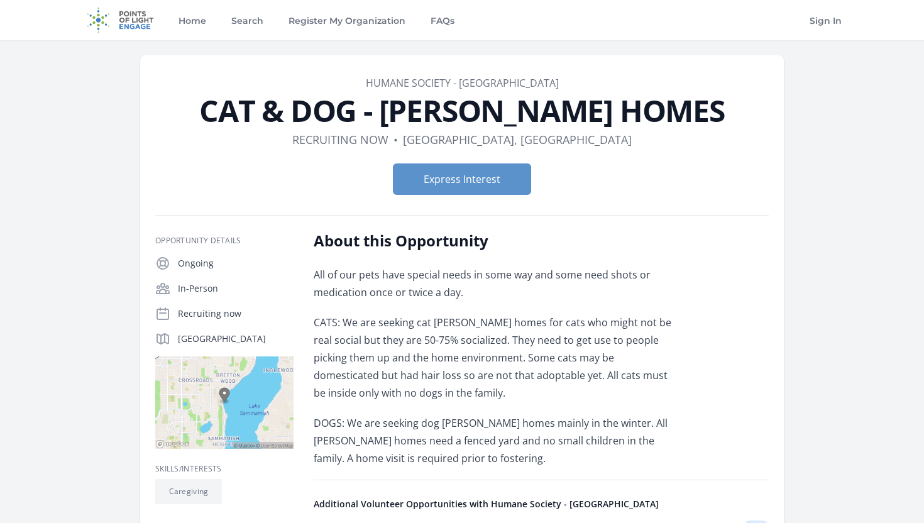 This screenshot has height=523, width=924. I want to click on p: Recruiting now, so click(236, 314).